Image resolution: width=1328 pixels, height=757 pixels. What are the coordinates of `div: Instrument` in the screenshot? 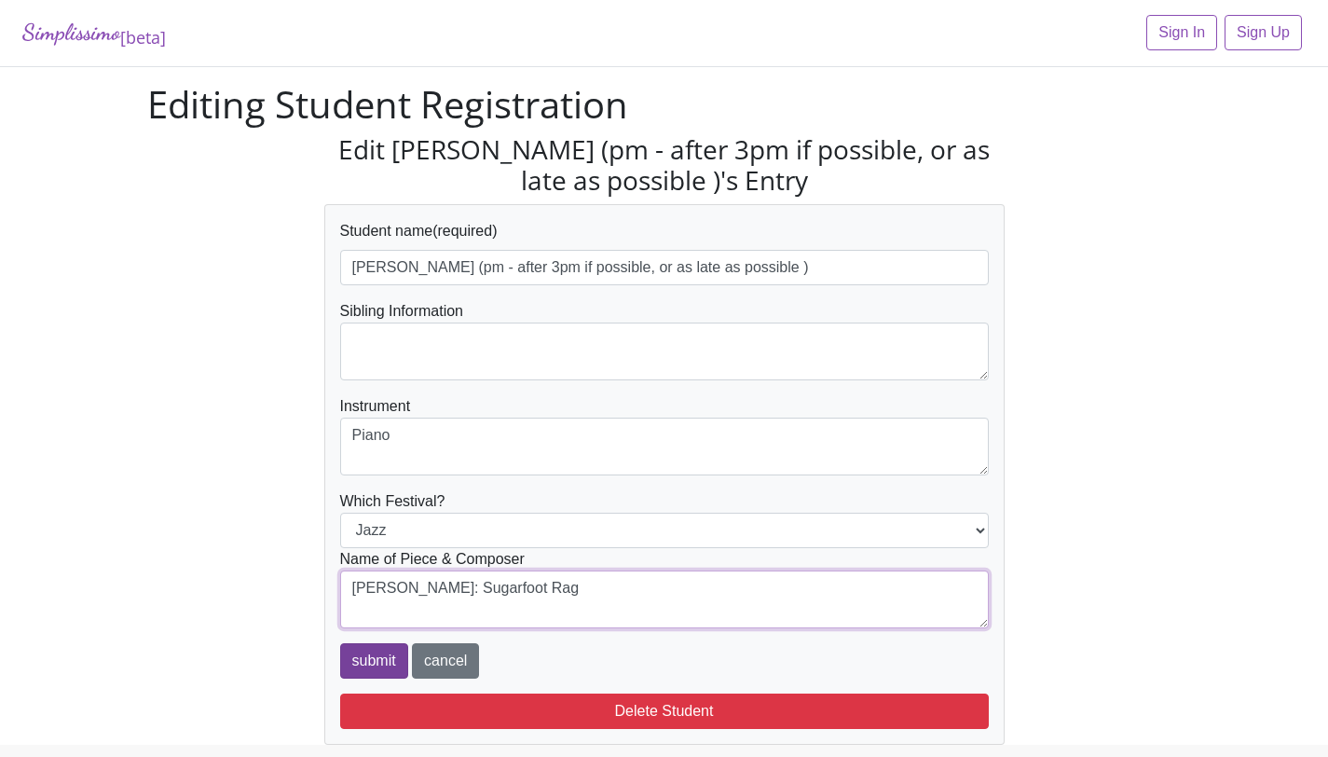 It's located at (665, 435).